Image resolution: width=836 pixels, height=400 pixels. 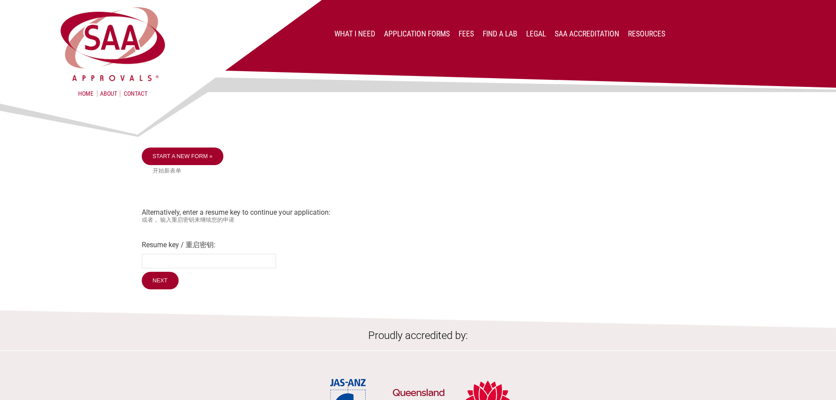 What do you see at coordinates (108, 93) in the screenshot?
I see `a: About` at bounding box center [108, 93].